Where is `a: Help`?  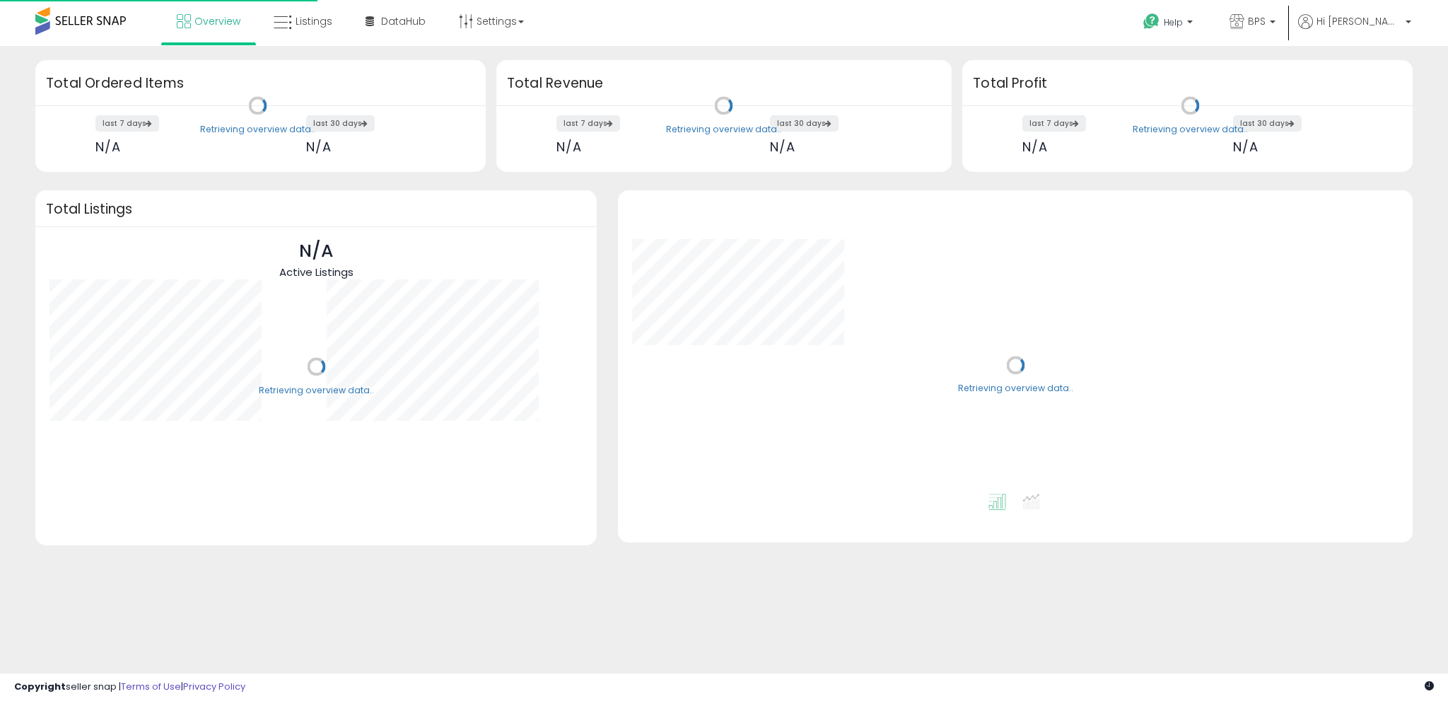
a: Help is located at coordinates (1170, 24).